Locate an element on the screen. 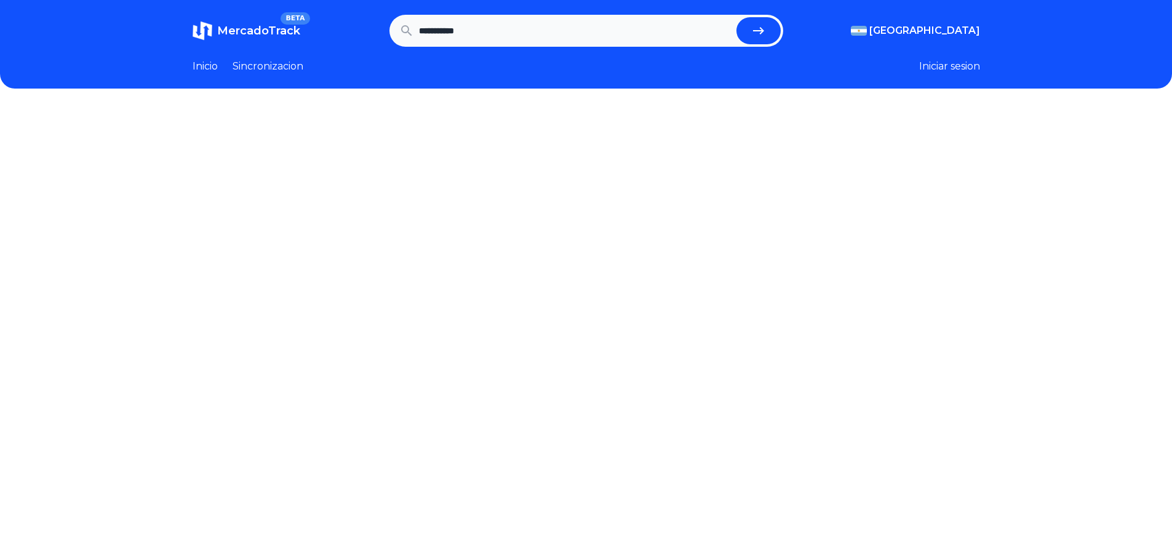 The width and height of the screenshot is (1172, 556). span: MercadoTrack is located at coordinates (258, 31).